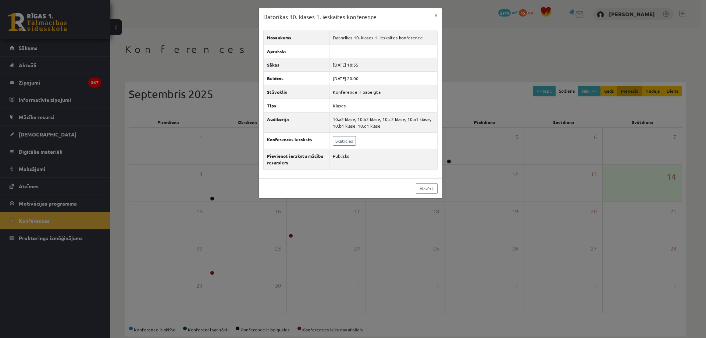 The image size is (706, 338). Describe the element at coordinates (383, 122) in the screenshot. I see `td: 10.a2 klase, 10.b2 klase, 10.c2 klase, 10.a1 klase, 10.b1 klase, 10.c1 klase` at that location.